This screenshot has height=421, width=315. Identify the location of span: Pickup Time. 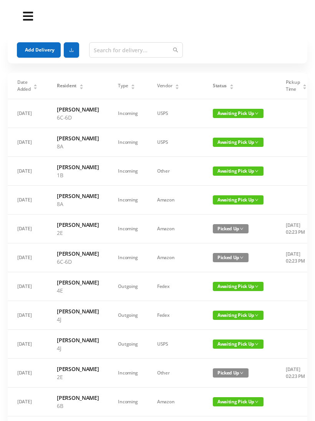
(293, 86).